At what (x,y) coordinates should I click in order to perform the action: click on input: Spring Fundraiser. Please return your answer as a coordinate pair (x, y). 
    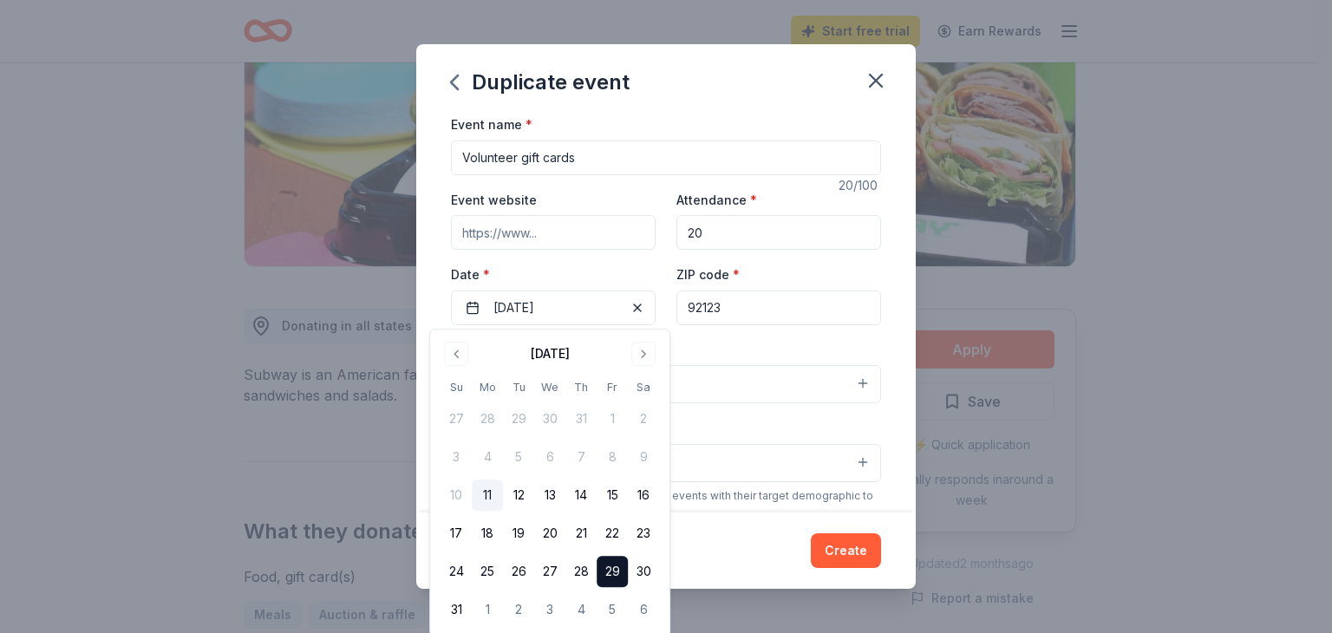
    Looking at the image, I should click on (666, 158).